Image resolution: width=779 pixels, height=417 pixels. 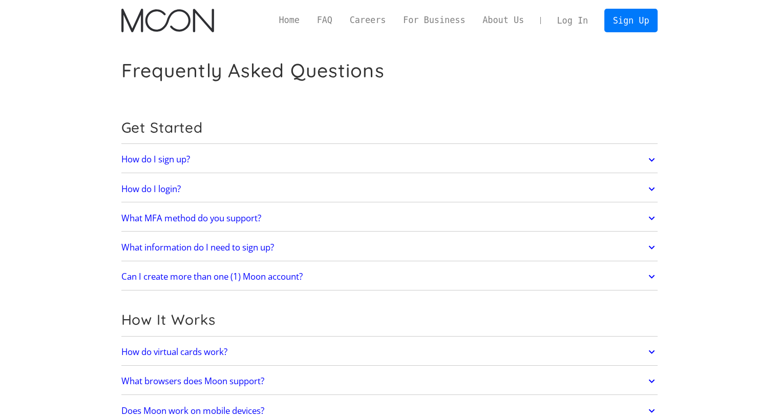 What do you see at coordinates (390, 247) in the screenshot?
I see `a: What information do I need to sign up?` at bounding box center [390, 247].